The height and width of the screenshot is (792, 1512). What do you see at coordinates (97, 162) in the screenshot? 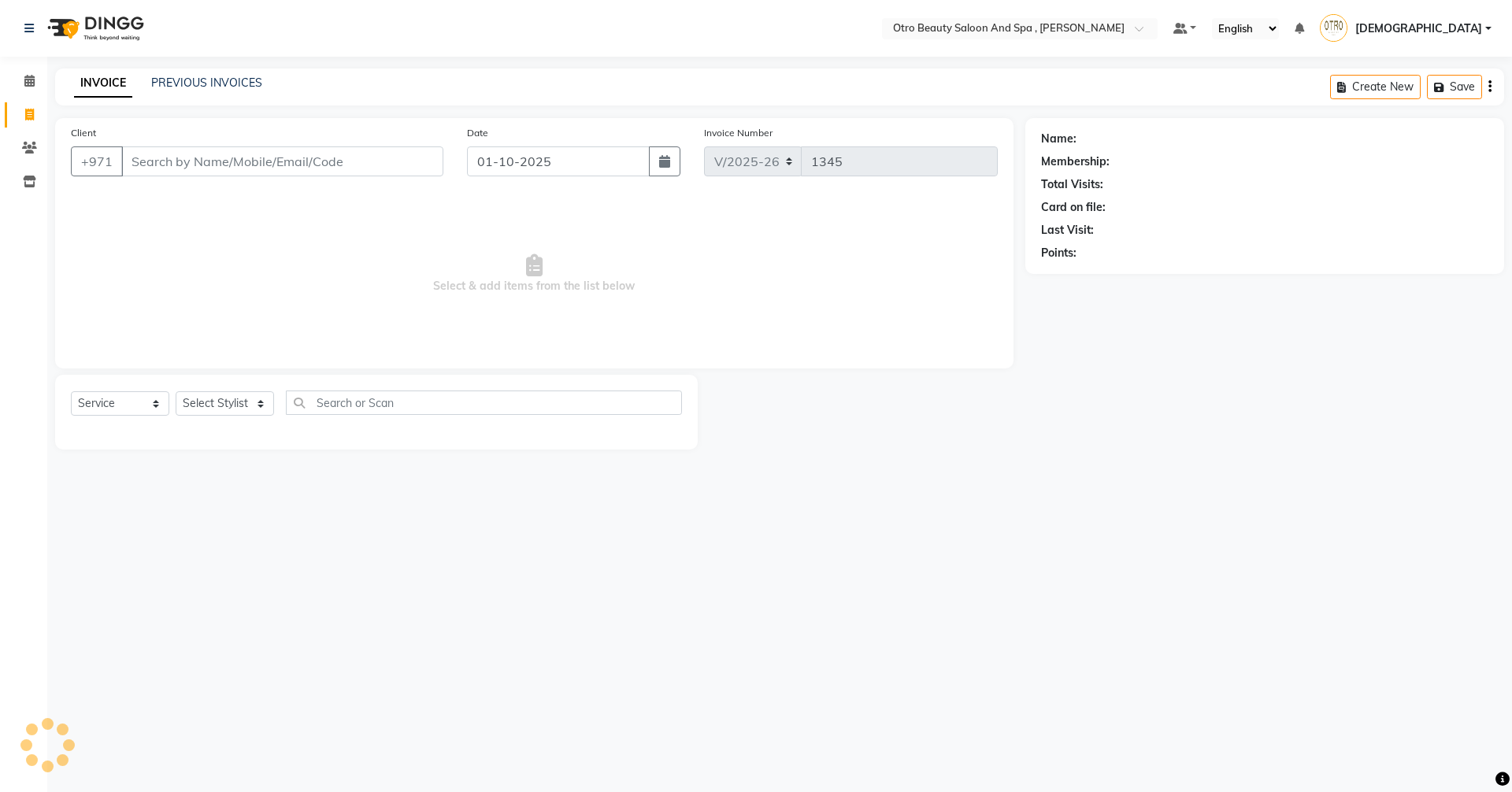
I see `button: +971` at bounding box center [97, 162].